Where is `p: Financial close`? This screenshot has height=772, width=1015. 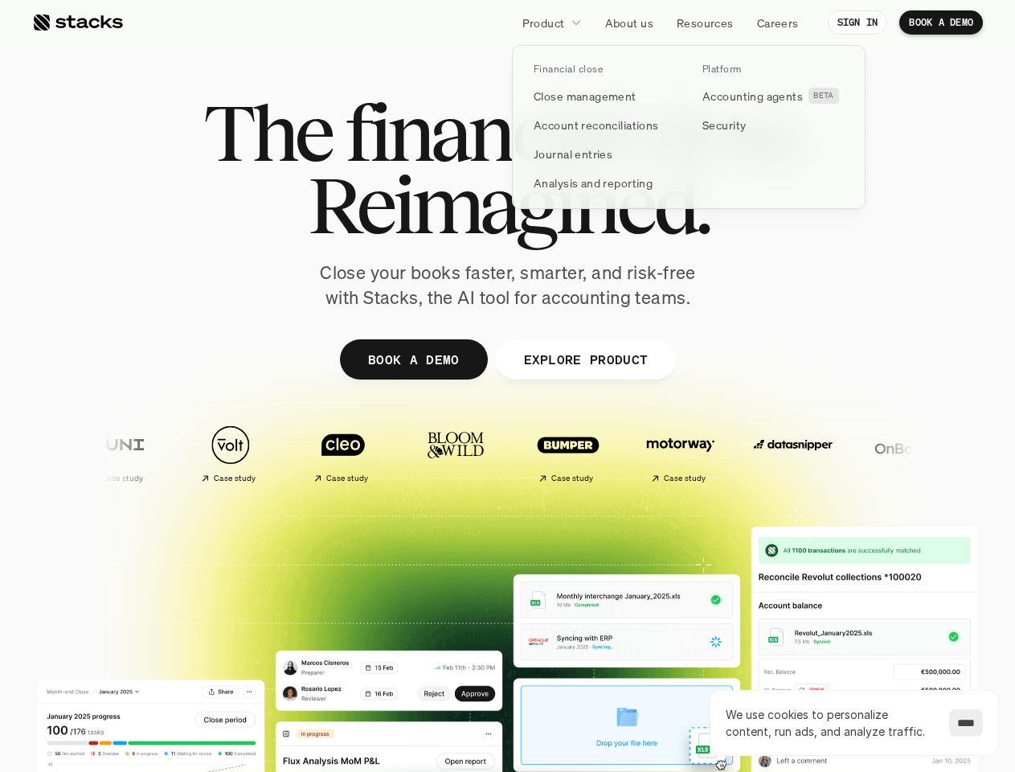 p: Financial close is located at coordinates (568, 69).